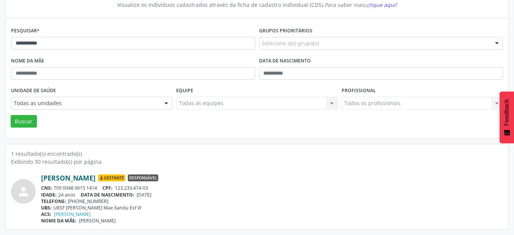  Describe the element at coordinates (257, 161) in the screenshot. I see `div: Exibindo 30 resultado(s) por página` at that location.